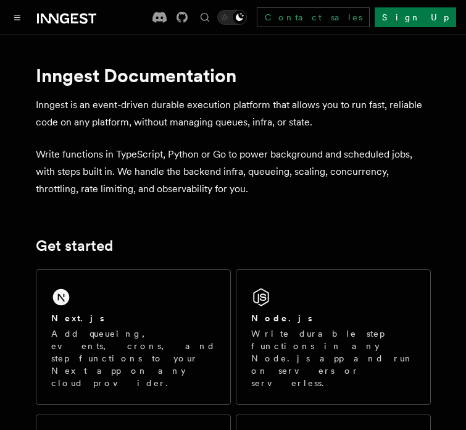  Describe the element at coordinates (74, 246) in the screenshot. I see `a: Get started` at that location.